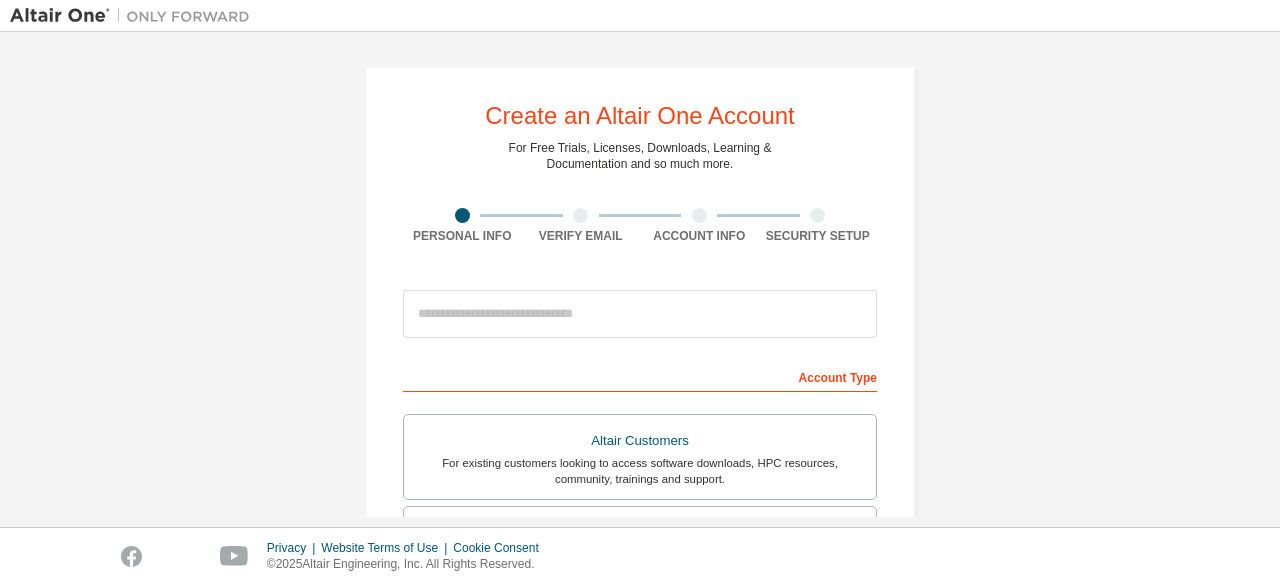 The width and height of the screenshot is (1280, 585). What do you see at coordinates (135, 16) in the screenshot?
I see `img: Altair One` at bounding box center [135, 16].